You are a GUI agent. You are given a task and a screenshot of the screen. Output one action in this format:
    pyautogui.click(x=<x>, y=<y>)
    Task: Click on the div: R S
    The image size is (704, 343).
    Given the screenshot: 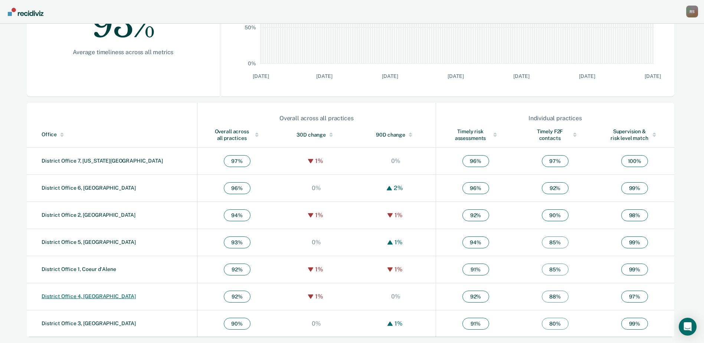 What is the action you would take?
    pyautogui.click(x=692, y=12)
    